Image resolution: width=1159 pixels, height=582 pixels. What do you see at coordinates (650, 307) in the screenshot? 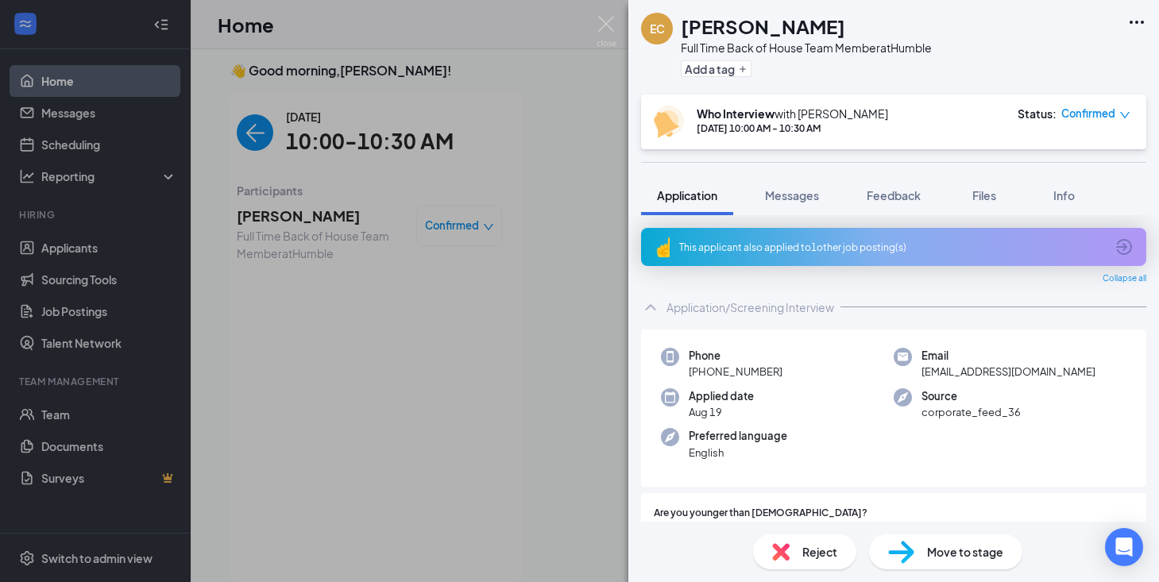
I see `svg: ChevronUp` at bounding box center [650, 307].